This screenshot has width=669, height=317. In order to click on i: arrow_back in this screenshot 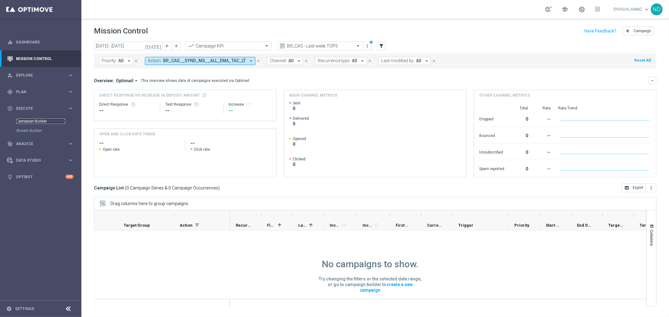, I will do `click(167, 46)`.